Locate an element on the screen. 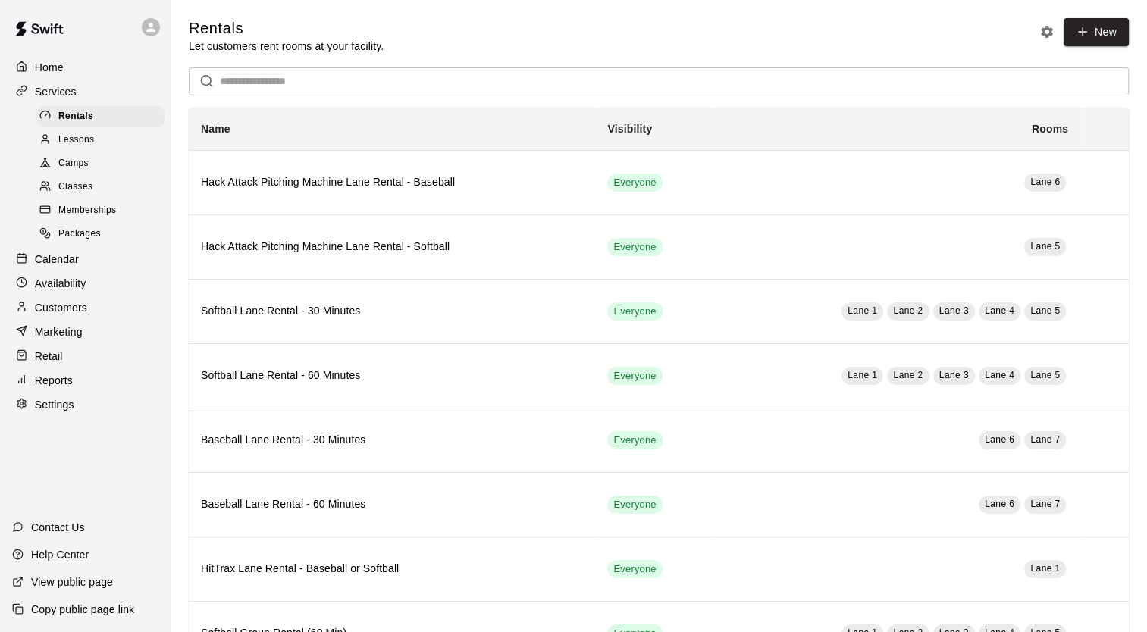 This screenshot has width=1147, height=632. p: Customers is located at coordinates (61, 308).